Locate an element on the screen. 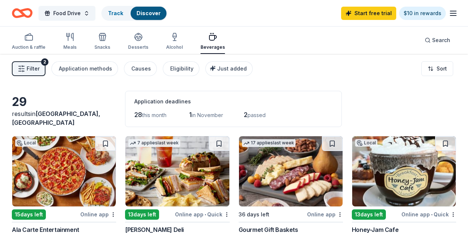  button: TrackDiscover is located at coordinates (134, 13).